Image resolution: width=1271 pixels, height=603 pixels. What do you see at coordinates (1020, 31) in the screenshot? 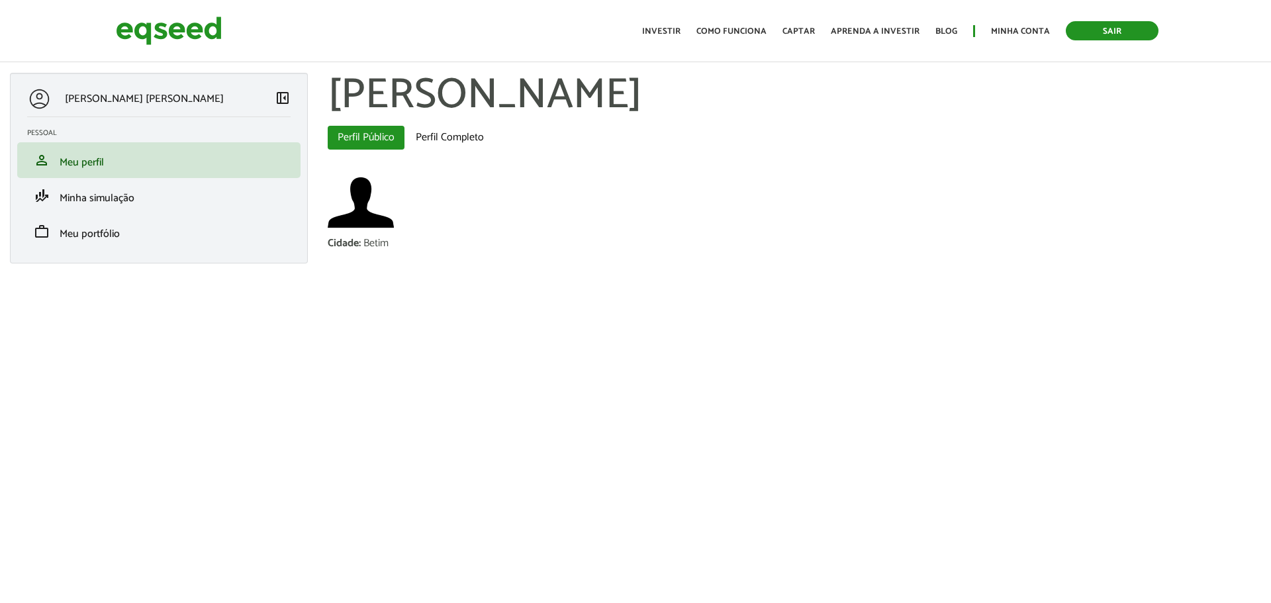
I see `a: Minha conta` at bounding box center [1020, 31].